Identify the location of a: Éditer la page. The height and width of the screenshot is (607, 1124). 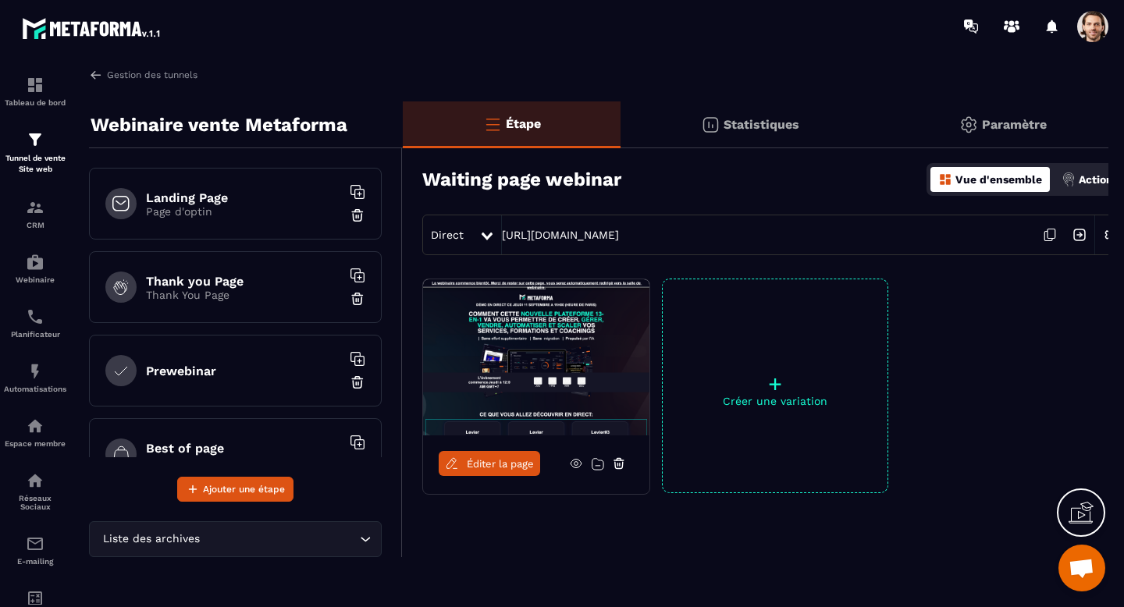
(489, 464).